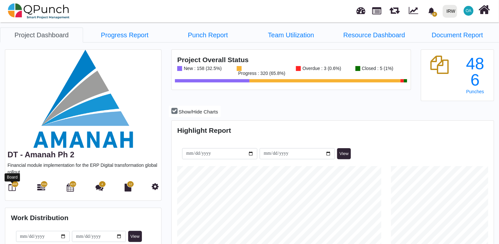 Image resolution: width=499 pixels, height=244 pixels. What do you see at coordinates (15, 185) in the screenshot?
I see `span: 486` at bounding box center [15, 185].